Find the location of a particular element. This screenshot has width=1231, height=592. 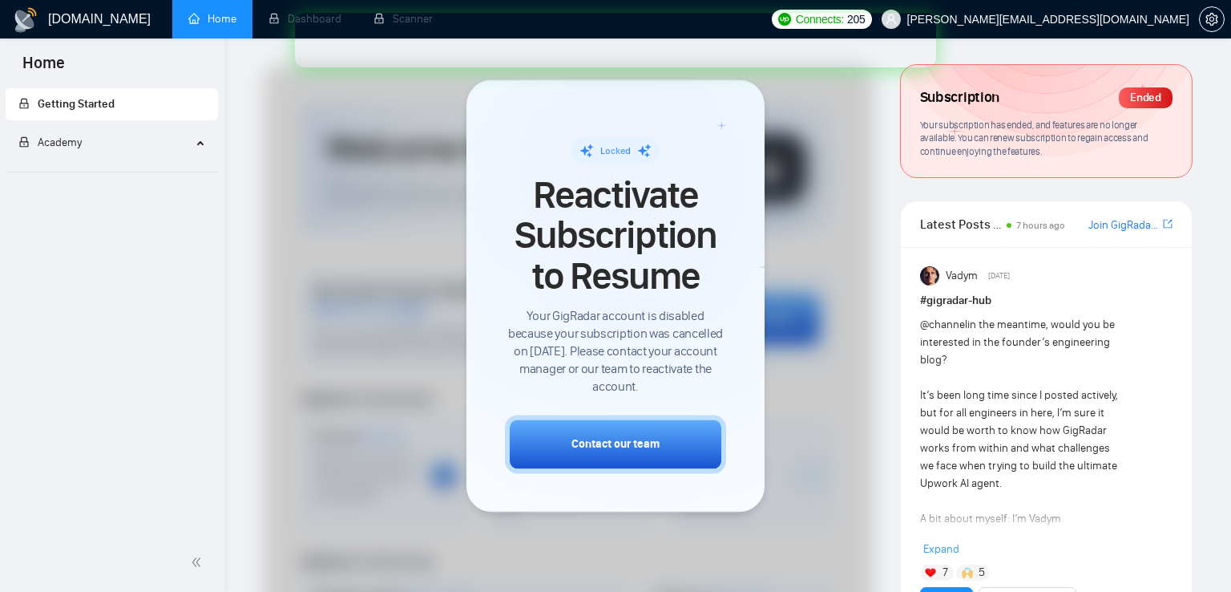

span: Locked is located at coordinates (616, 151).